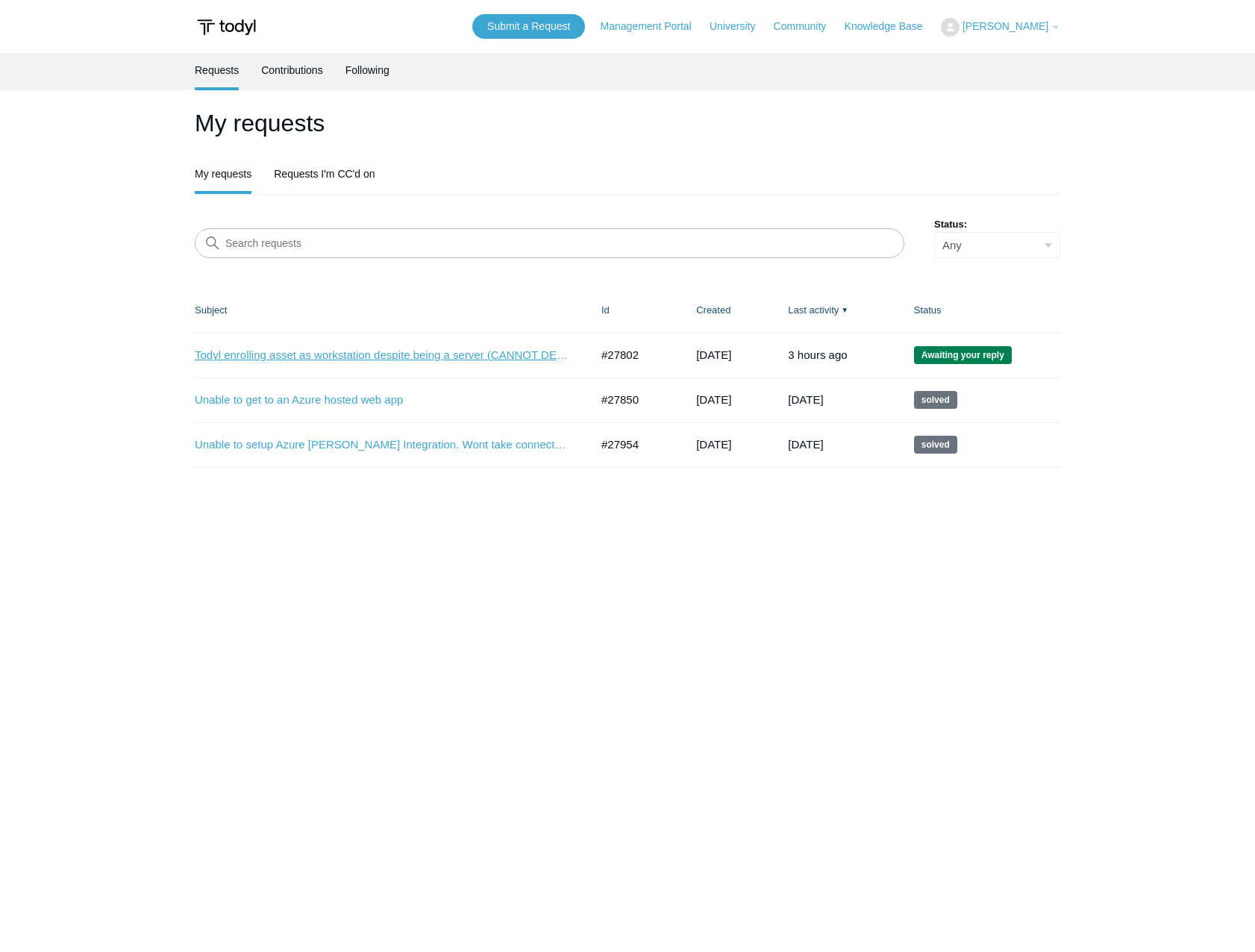  What do you see at coordinates (806, 444) in the screenshot?
I see `time: 09/09/2025, 10:52` at bounding box center [806, 444].